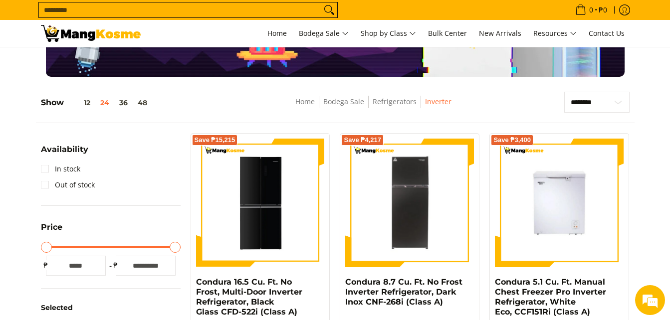 Image resolution: width=670 pixels, height=320 pixels. I want to click on img: Bodega Sale Refrigerator l Mang Kosme: Home Appliances Warehouse Sale Inverter | Page 2, so click(91, 33).